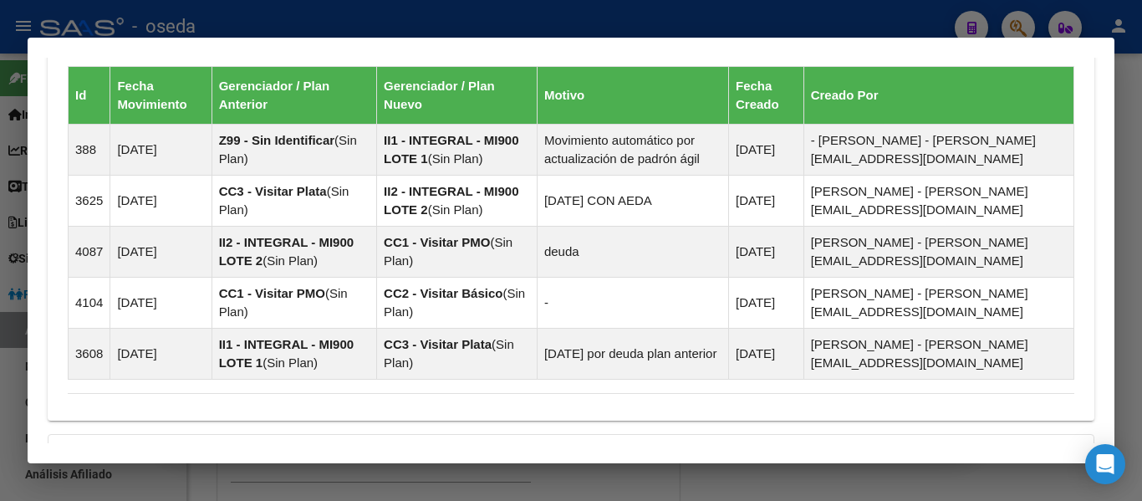 The height and width of the screenshot is (501, 1142). I want to click on strong: Z99 - Sin Identificar, so click(277, 140).